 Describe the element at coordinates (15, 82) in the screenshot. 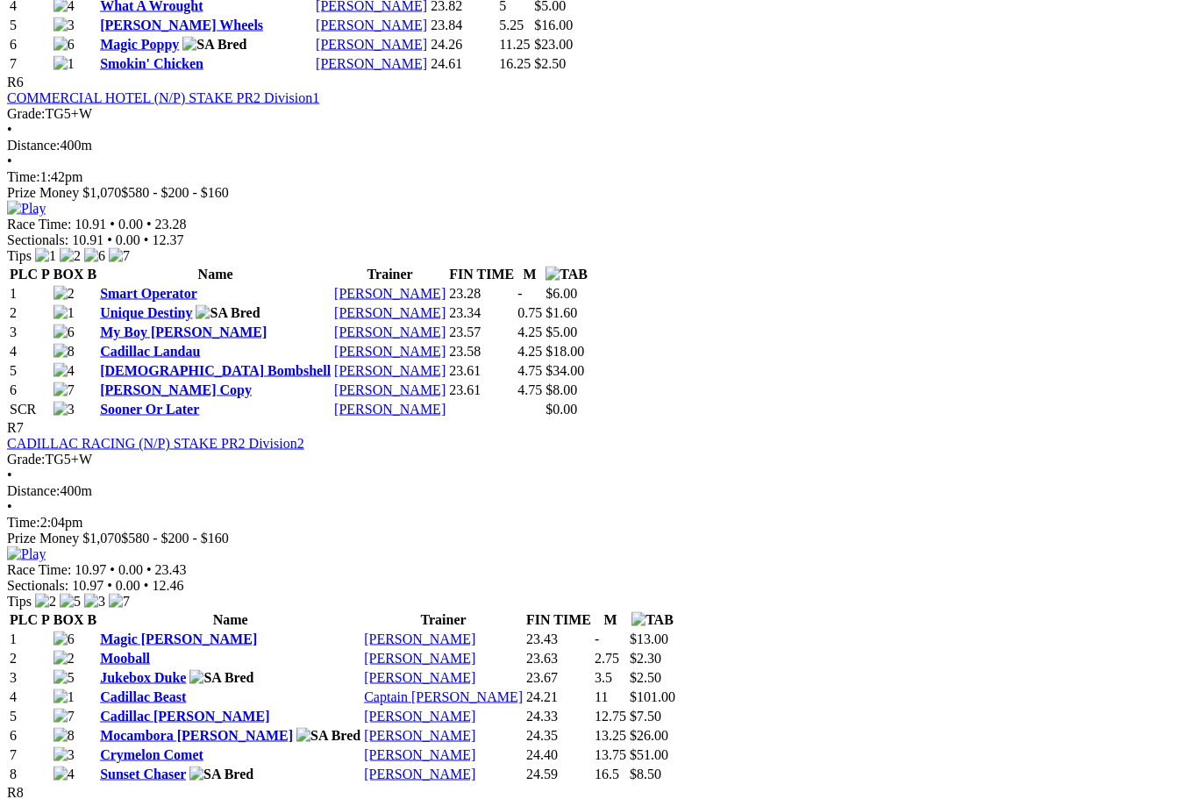

I see `span: R6` at that location.